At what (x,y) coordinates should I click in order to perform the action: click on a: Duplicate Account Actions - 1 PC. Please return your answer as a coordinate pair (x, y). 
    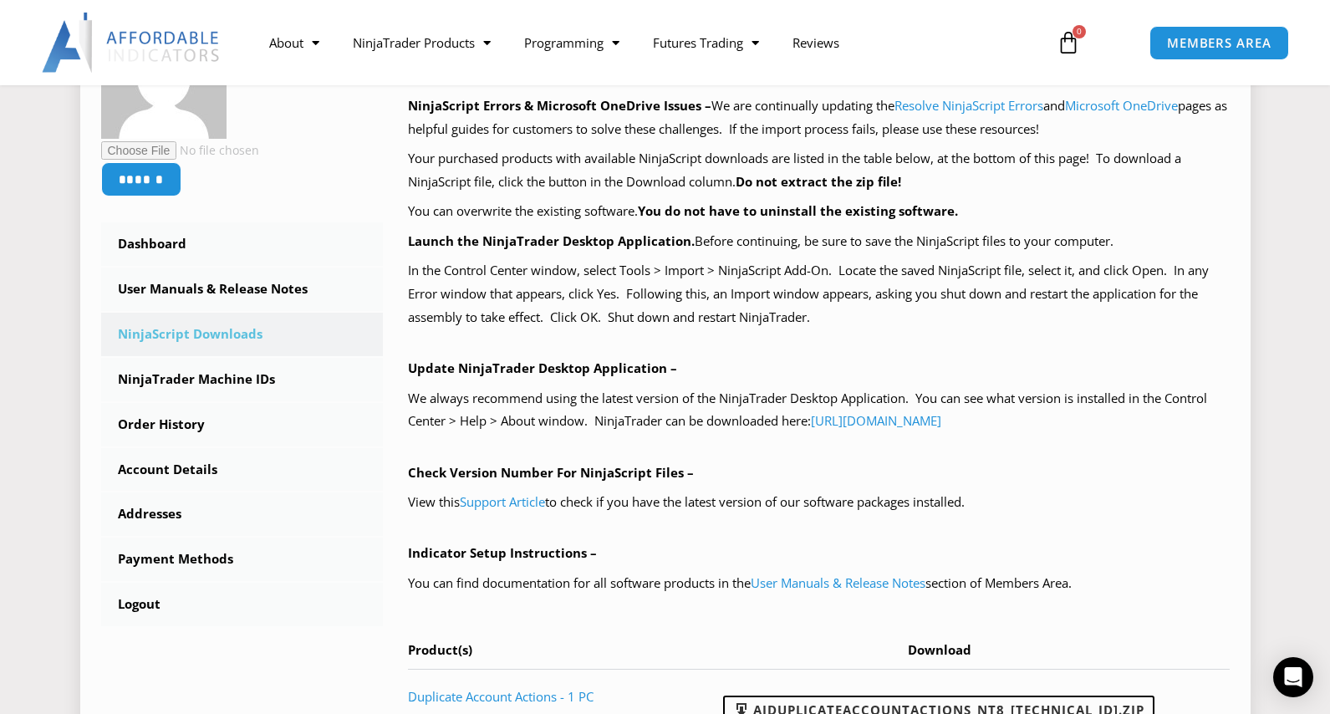
    Looking at the image, I should click on (501, 697).